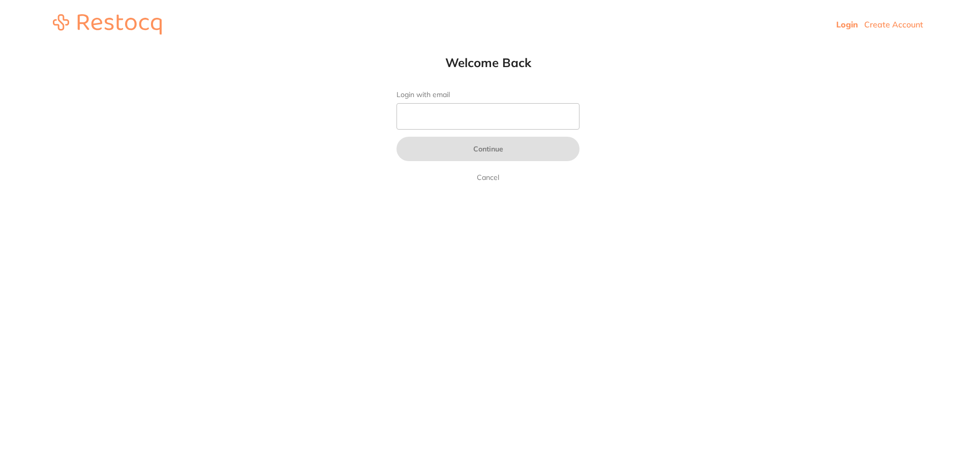 The width and height of the screenshot is (976, 463). I want to click on img: restocq_logo.svg, so click(107, 24).